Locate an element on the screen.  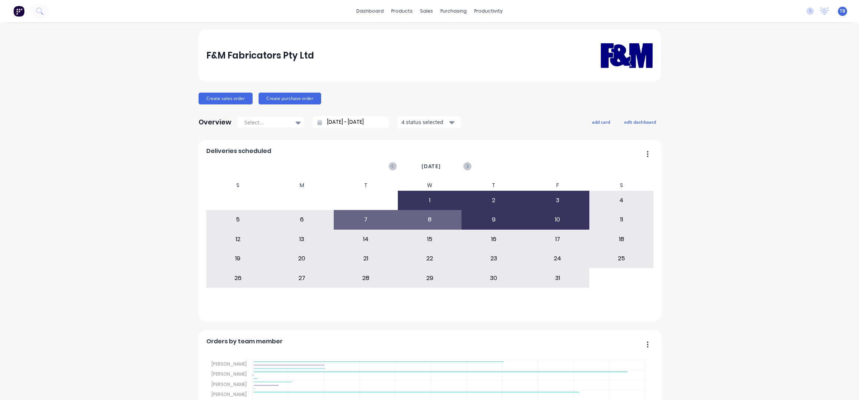
div: 10 is located at coordinates (557, 220).